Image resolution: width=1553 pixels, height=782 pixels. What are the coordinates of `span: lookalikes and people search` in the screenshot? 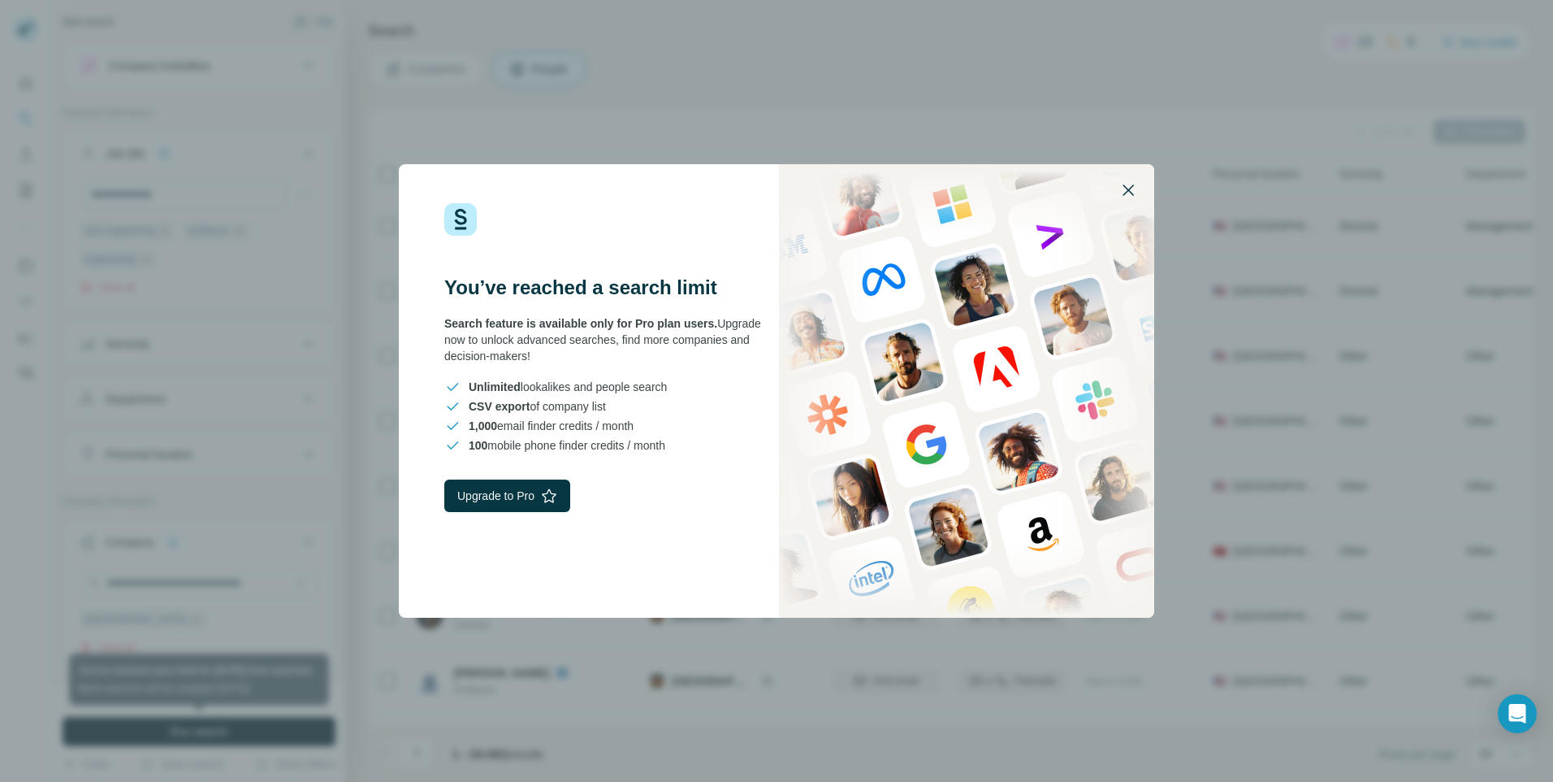 It's located at (568, 387).